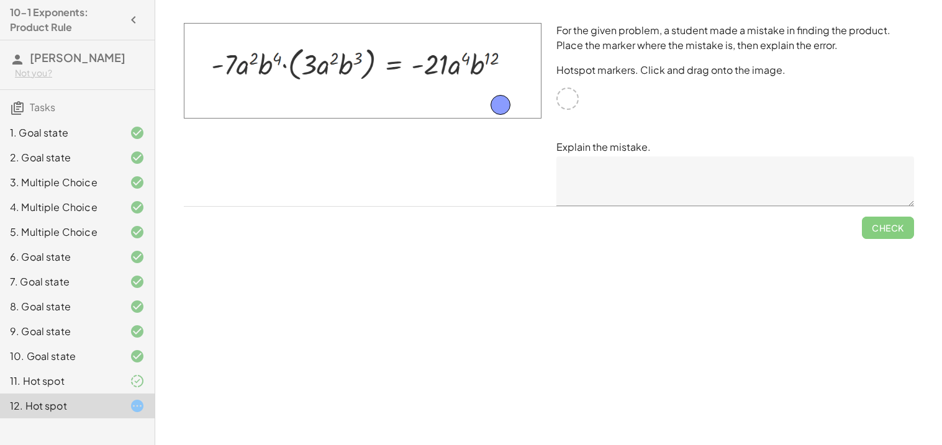  What do you see at coordinates (60, 307) in the screenshot?
I see `div: 8. Goal state` at bounding box center [60, 307].